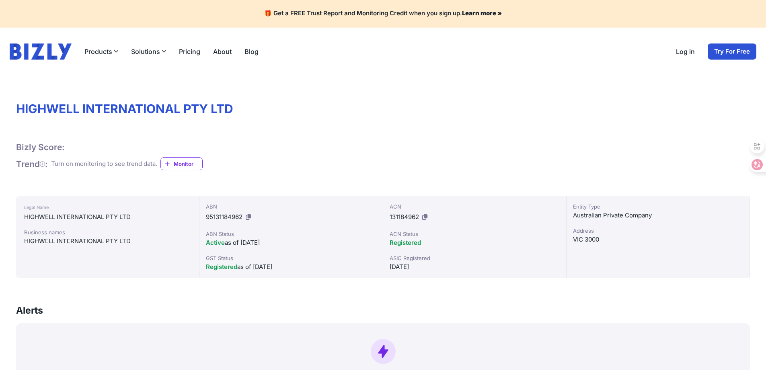 The height and width of the screenshot is (370, 766). I want to click on a: Blog, so click(251, 52).